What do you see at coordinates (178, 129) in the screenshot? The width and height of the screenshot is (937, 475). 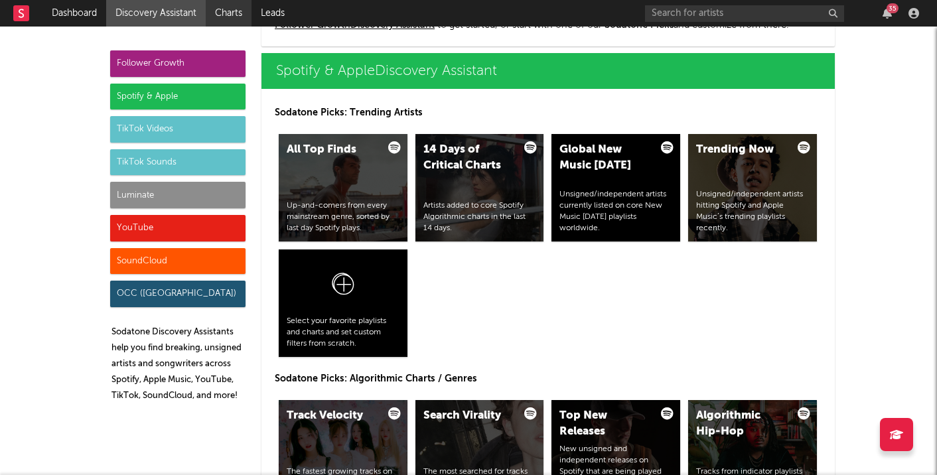 I see `div: TikTok Videos` at bounding box center [178, 129].